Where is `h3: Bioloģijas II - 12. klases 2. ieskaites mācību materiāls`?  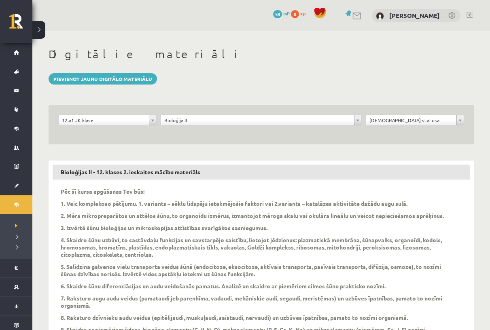
h3: Bioloģijas II - 12. klases 2. ieskaites mācību materiāls is located at coordinates (261, 172).